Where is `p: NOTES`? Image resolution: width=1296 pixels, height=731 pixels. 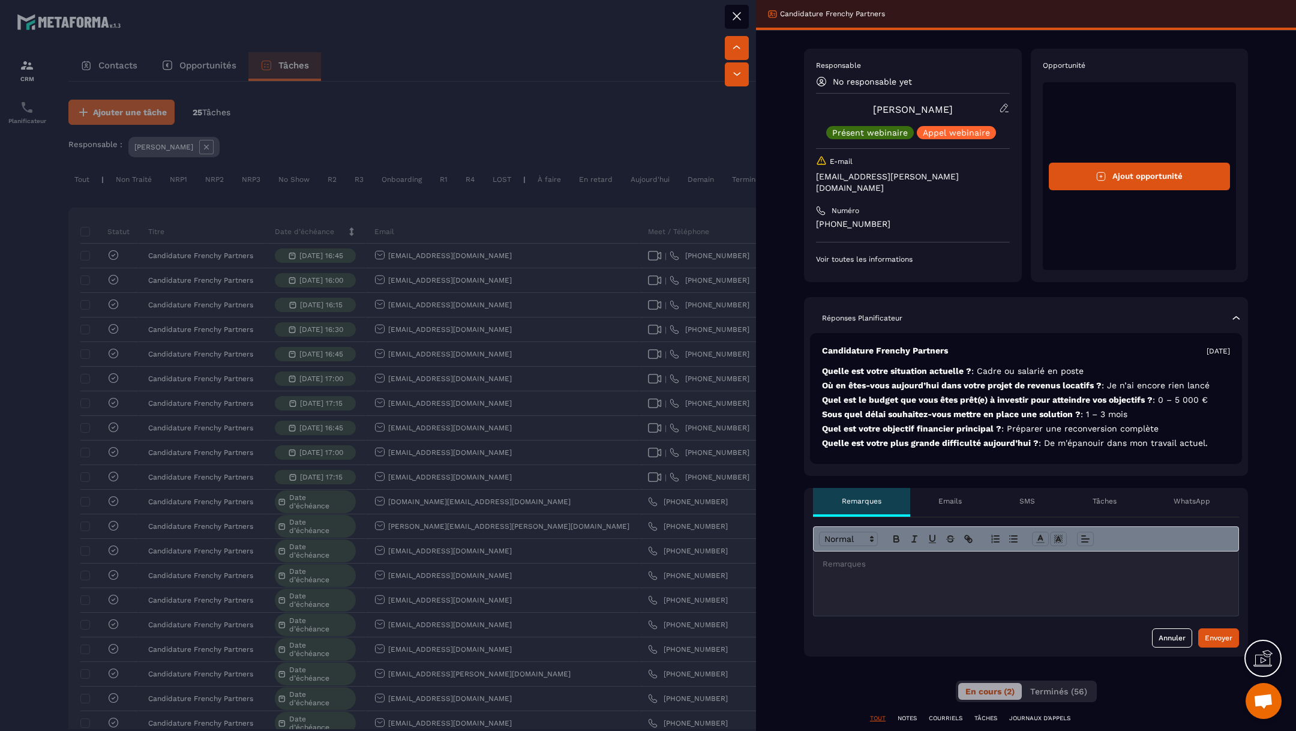
p: NOTES is located at coordinates (907, 718).